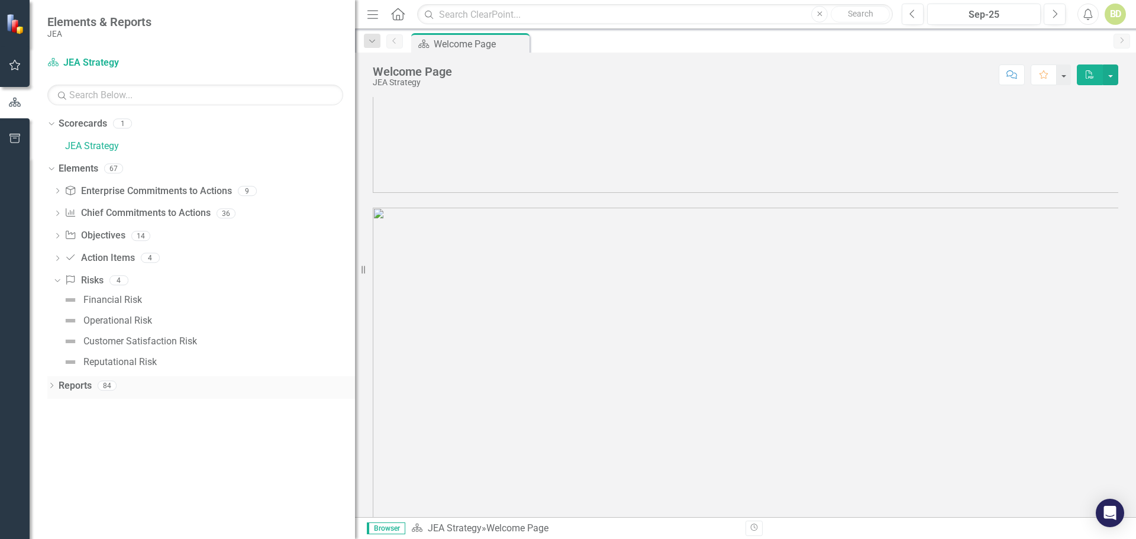  What do you see at coordinates (141, 236) in the screenshot?
I see `div: 14` at bounding box center [141, 236].